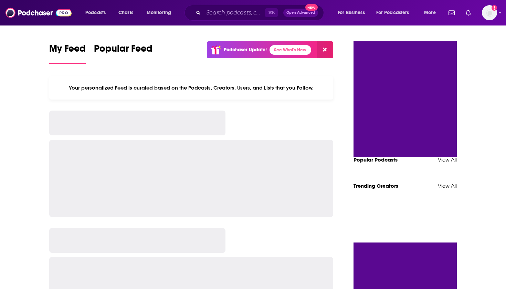 This screenshot has height=289, width=506. Describe the element at coordinates (489, 13) in the screenshot. I see `button: Show profile menu` at that location.